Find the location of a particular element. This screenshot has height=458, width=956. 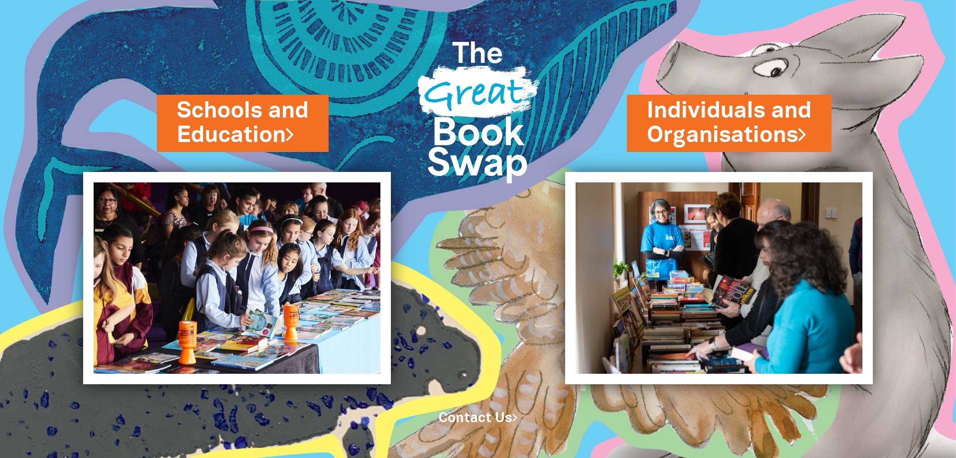

a: Contact Us is located at coordinates (478, 418).